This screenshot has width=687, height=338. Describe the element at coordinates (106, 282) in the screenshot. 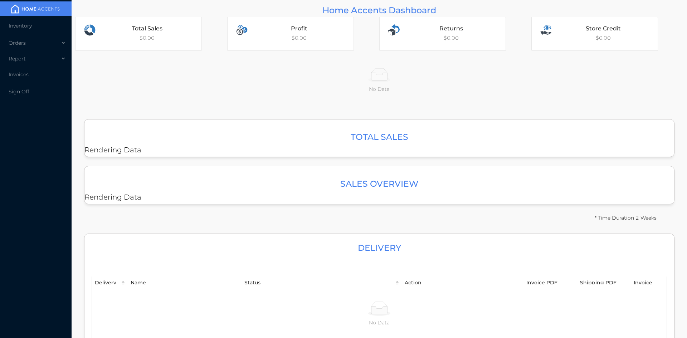

I see `div: Delivery` at that location.